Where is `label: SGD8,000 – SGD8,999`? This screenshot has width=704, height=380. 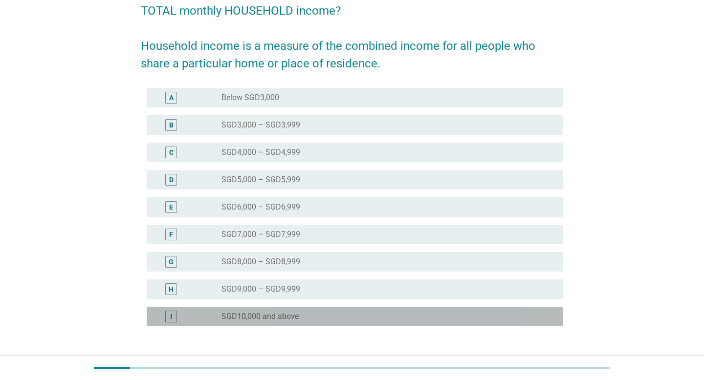
label: SGD8,000 – SGD8,999 is located at coordinates (260, 262).